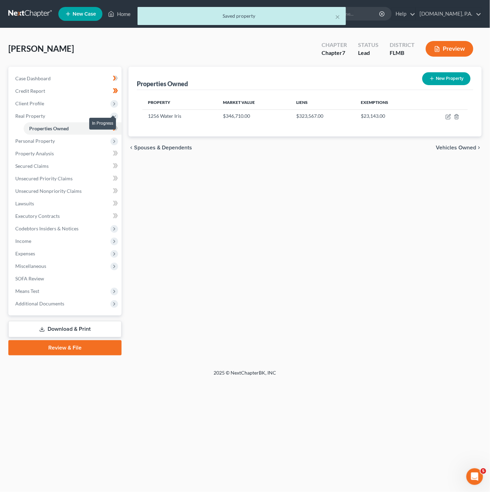  What do you see at coordinates (25, 253) in the screenshot?
I see `span: Expenses` at bounding box center [25, 253].